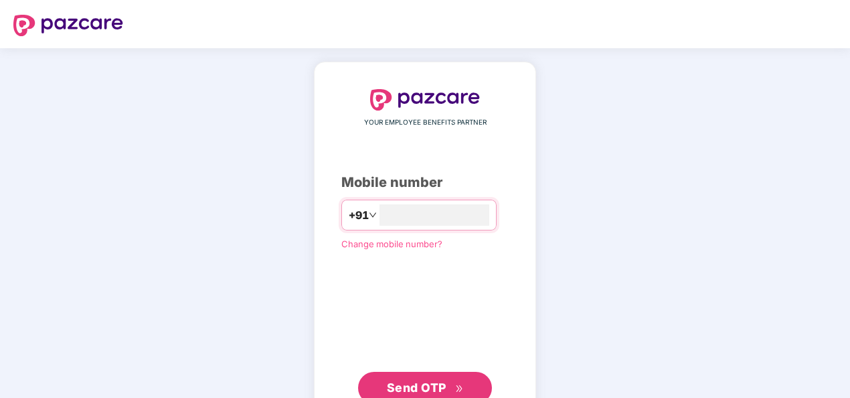 The image size is (850, 398). I want to click on a: Change mobile number?, so click(392, 244).